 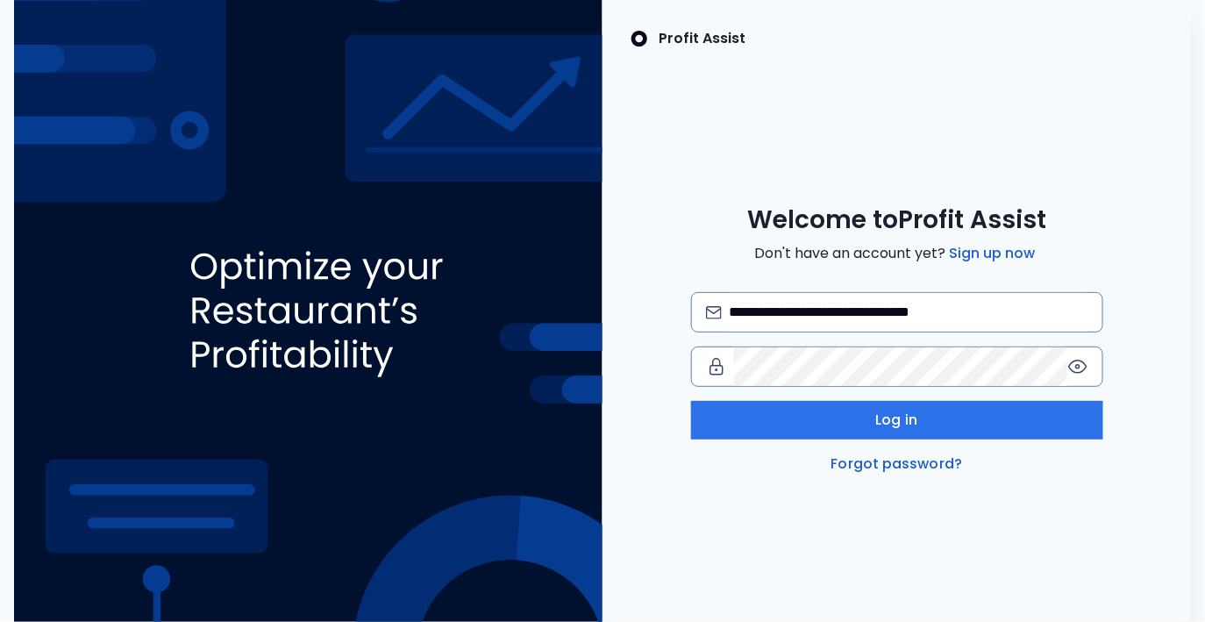 I want to click on a: Sign up now, so click(x=992, y=253).